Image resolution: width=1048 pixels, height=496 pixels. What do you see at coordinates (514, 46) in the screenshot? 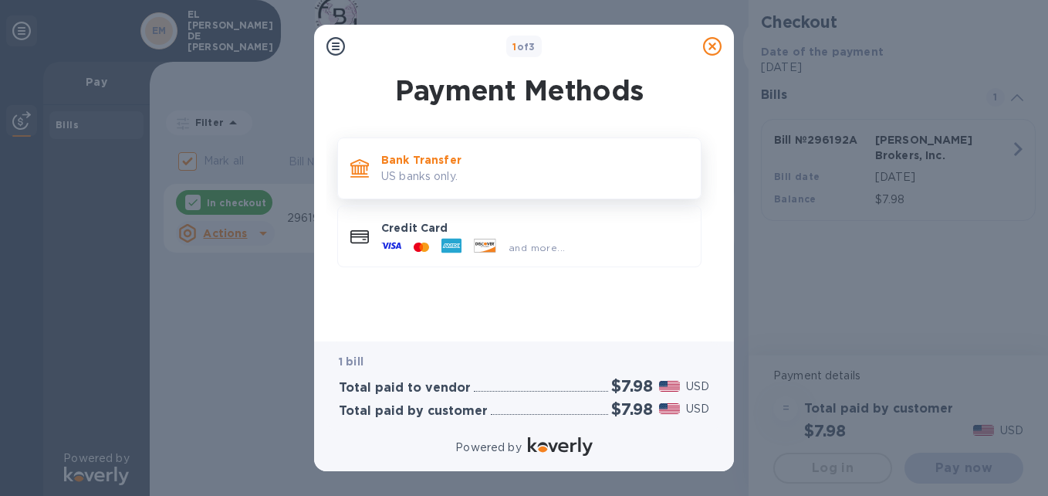
I see `span: 1` at bounding box center [514, 46].